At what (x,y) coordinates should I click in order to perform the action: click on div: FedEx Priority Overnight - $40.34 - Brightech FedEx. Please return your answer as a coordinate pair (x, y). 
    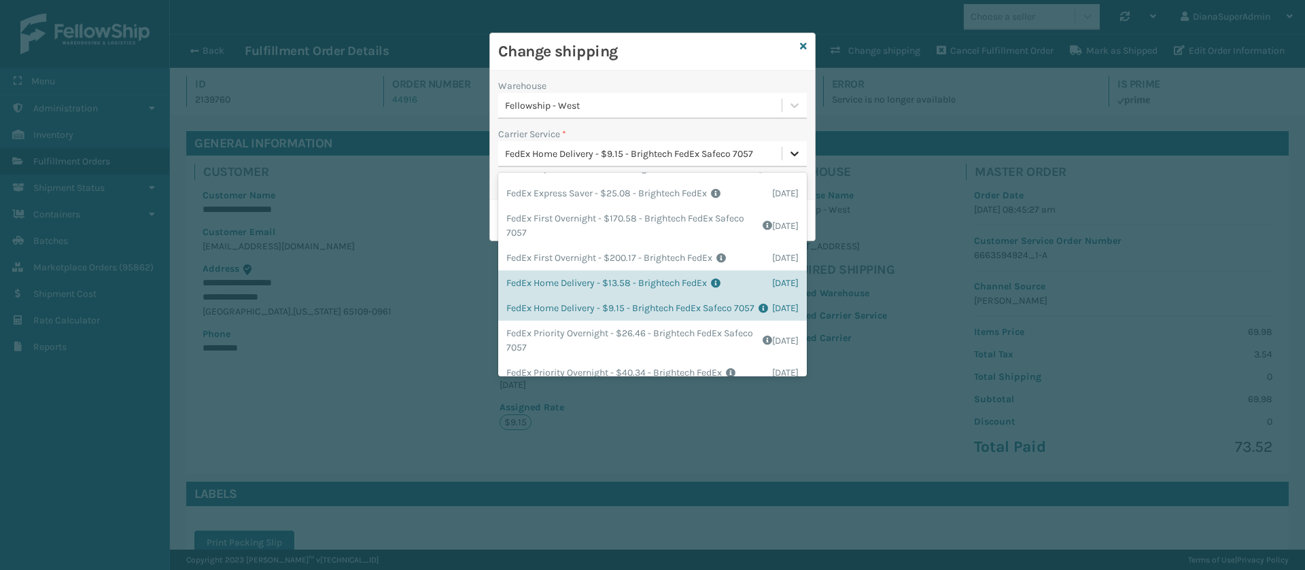
    Looking at the image, I should click on (652, 372).